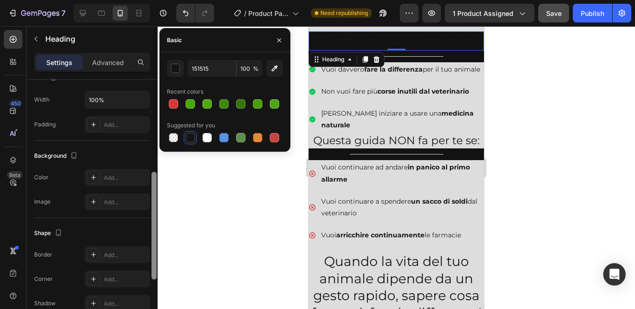  Describe the element at coordinates (43, 279) in the screenshot. I see `div: Corner` at that location.